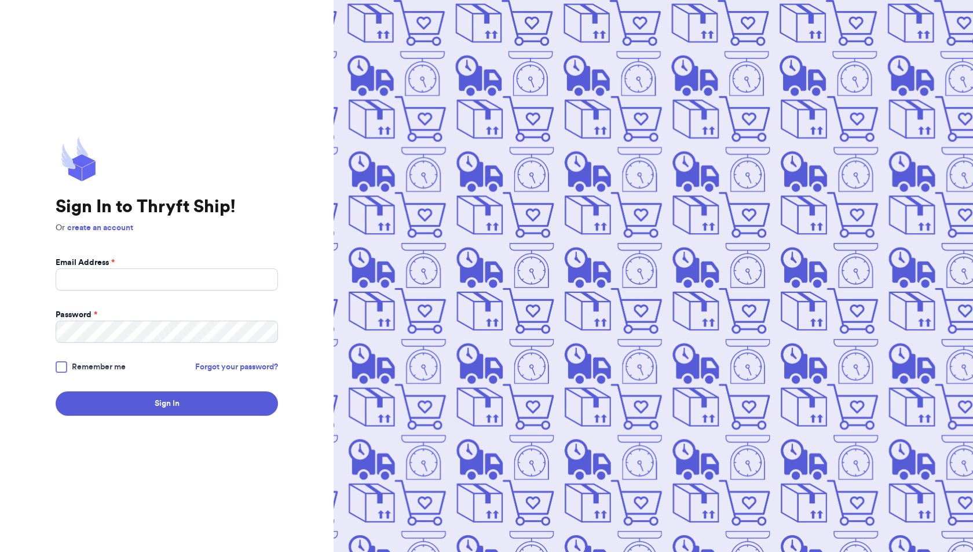 This screenshot has width=973, height=552. I want to click on a: create an account, so click(100, 228).